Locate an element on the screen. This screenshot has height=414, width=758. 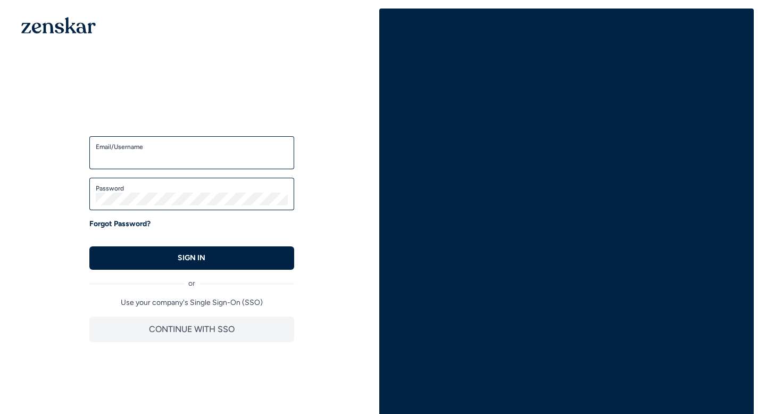
div: or is located at coordinates (191, 279).